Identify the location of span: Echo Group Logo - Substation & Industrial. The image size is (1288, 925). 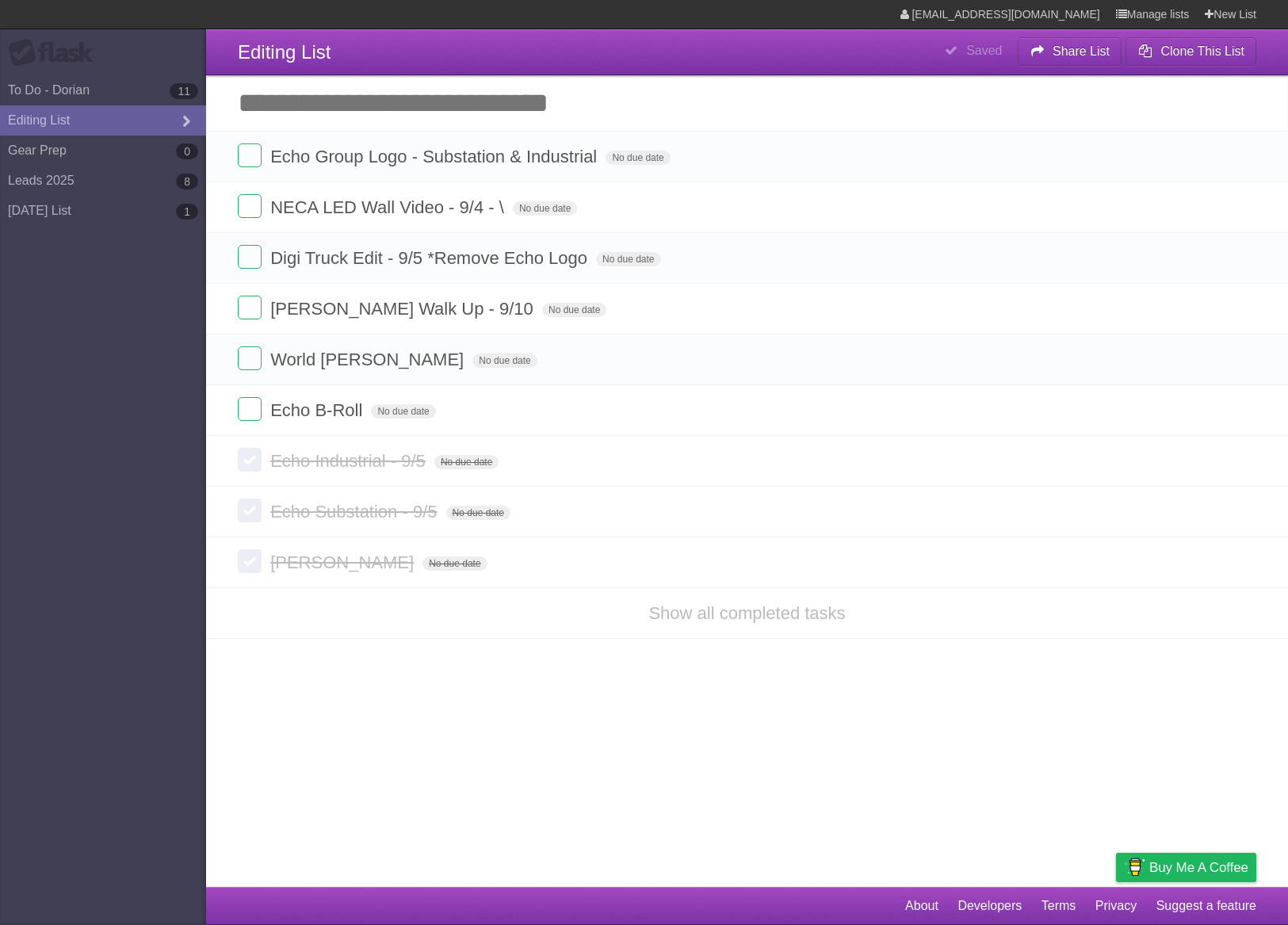
(435, 156).